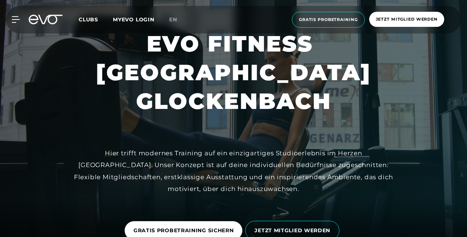  What do you see at coordinates (328, 19) in the screenshot?
I see `a: Gratis Probetraining` at bounding box center [328, 19].